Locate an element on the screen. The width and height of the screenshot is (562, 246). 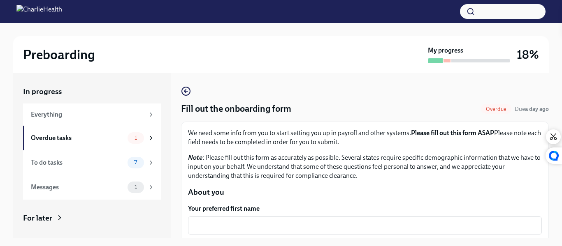
div: Messages is located at coordinates (77, 188).